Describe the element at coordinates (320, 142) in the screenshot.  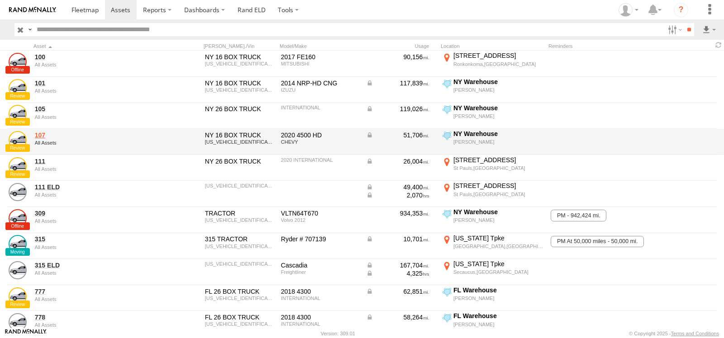
I see `div: CHEVY` at that location.